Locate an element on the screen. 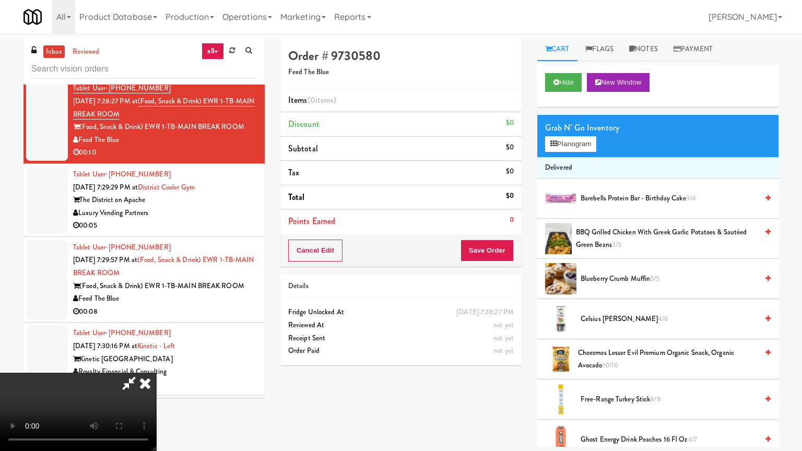 This screenshot has height=451, width=802. div: 00:15 is located at coordinates (165, 385).